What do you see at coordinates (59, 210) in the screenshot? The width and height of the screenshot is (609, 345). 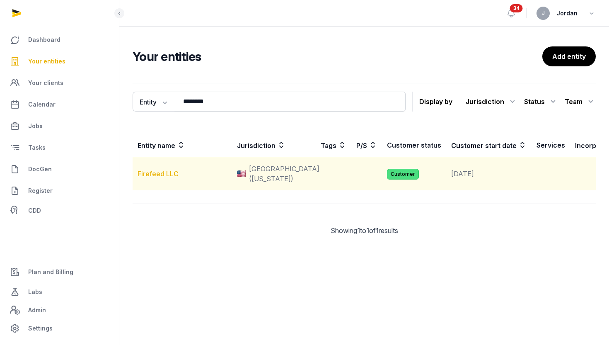 I see `a: CDD` at bounding box center [59, 210].